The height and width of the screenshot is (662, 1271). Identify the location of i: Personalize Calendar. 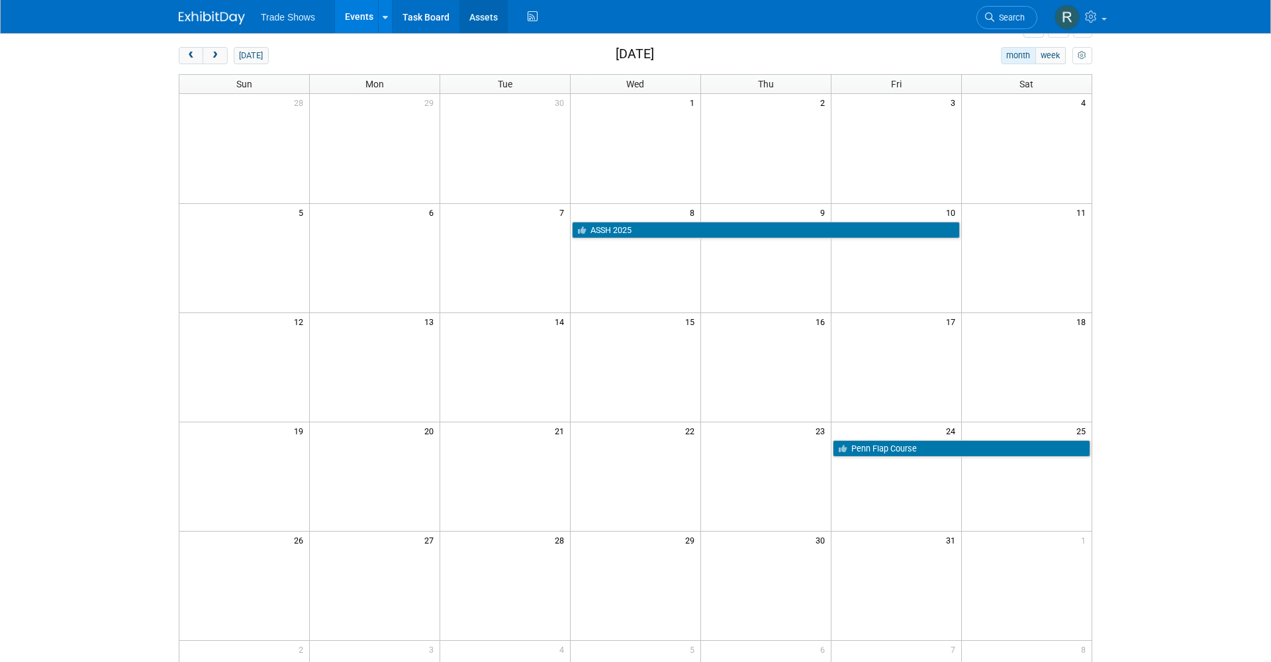
(1082, 56).